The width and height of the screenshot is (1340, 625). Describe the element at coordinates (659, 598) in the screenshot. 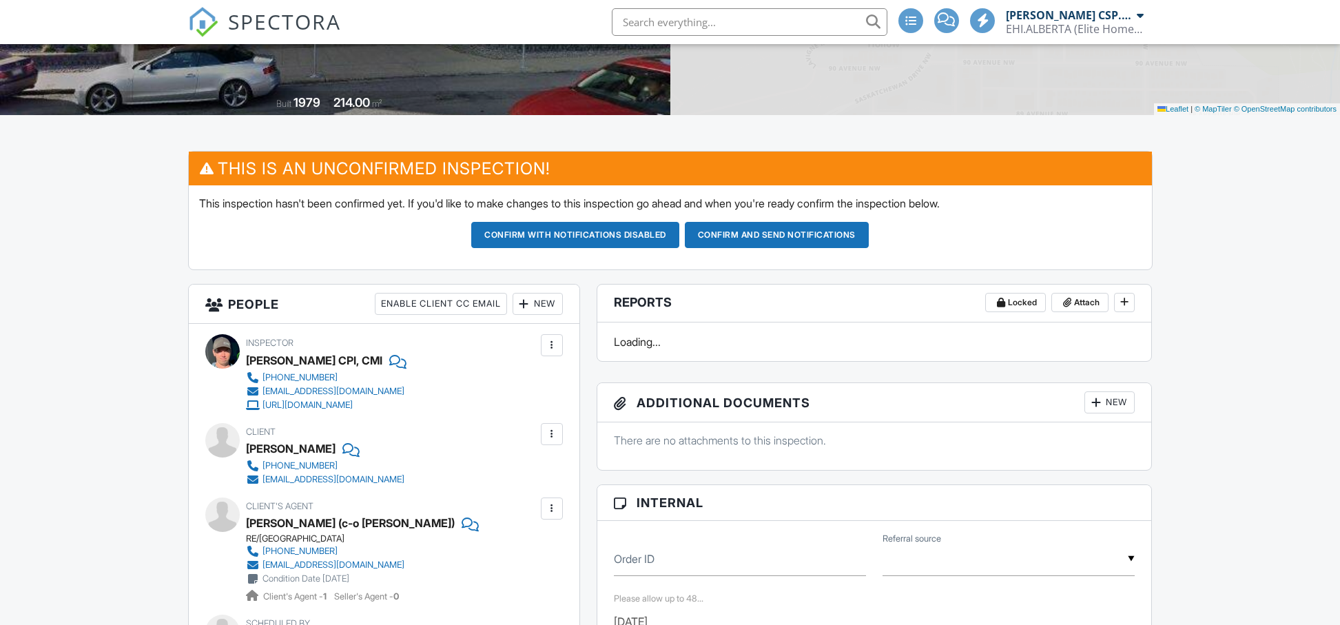

I see `label: Please allow up to 48hrs for report delivery, delays from water tests, WETT inspection reports an...` at that location.